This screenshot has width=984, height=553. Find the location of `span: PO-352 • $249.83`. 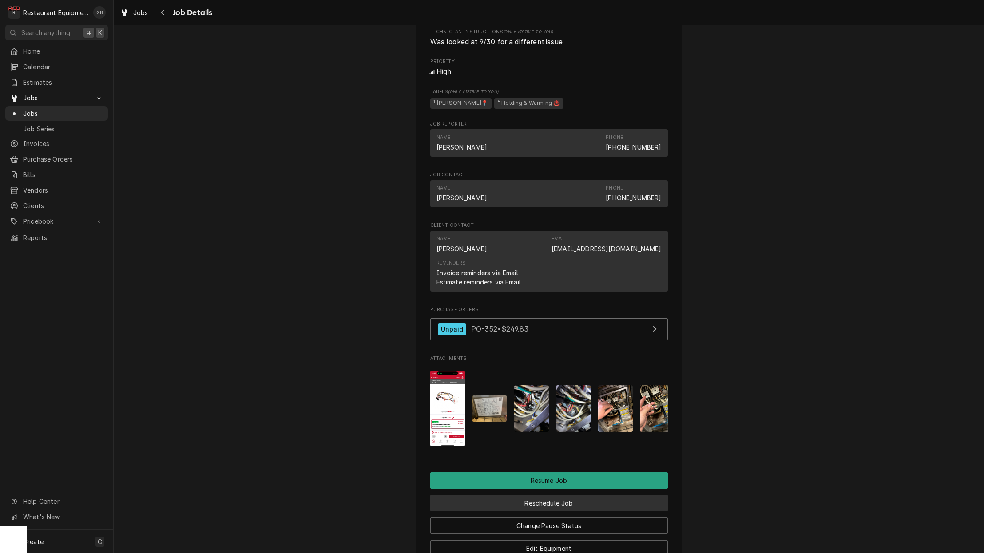

span: PO-352 • $249.83 is located at coordinates (500, 329).